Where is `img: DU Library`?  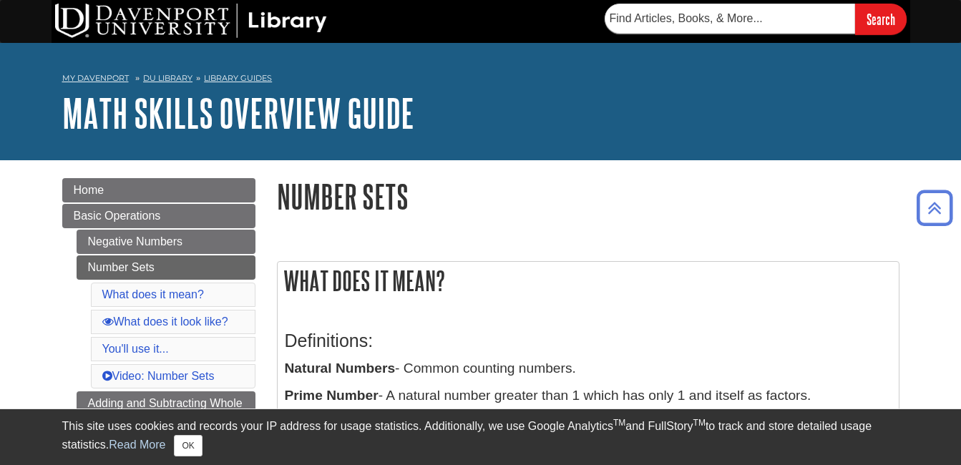 img: DU Library is located at coordinates (191, 21).